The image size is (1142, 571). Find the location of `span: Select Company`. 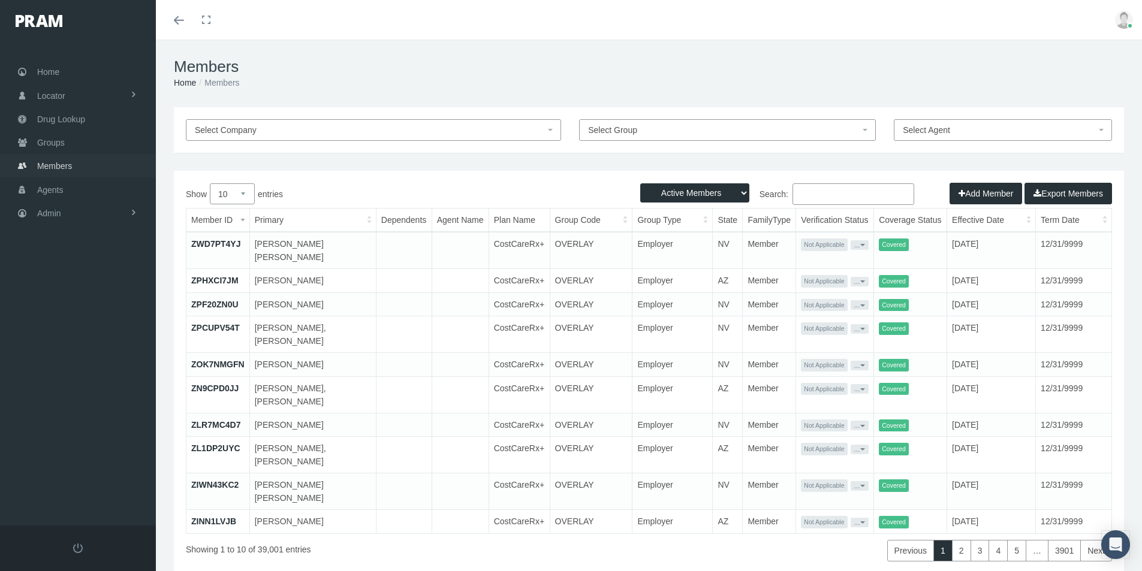

span: Select Company is located at coordinates (225, 130).